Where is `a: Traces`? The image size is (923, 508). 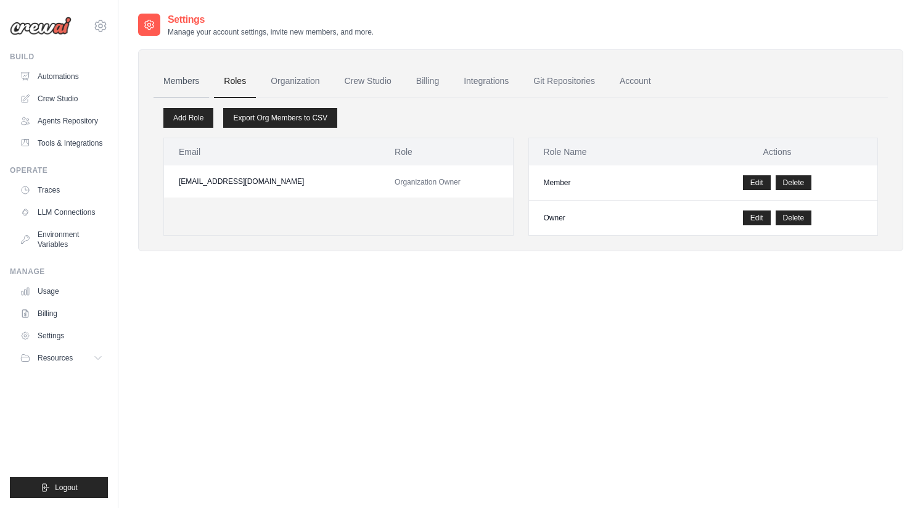 a: Traces is located at coordinates (61, 190).